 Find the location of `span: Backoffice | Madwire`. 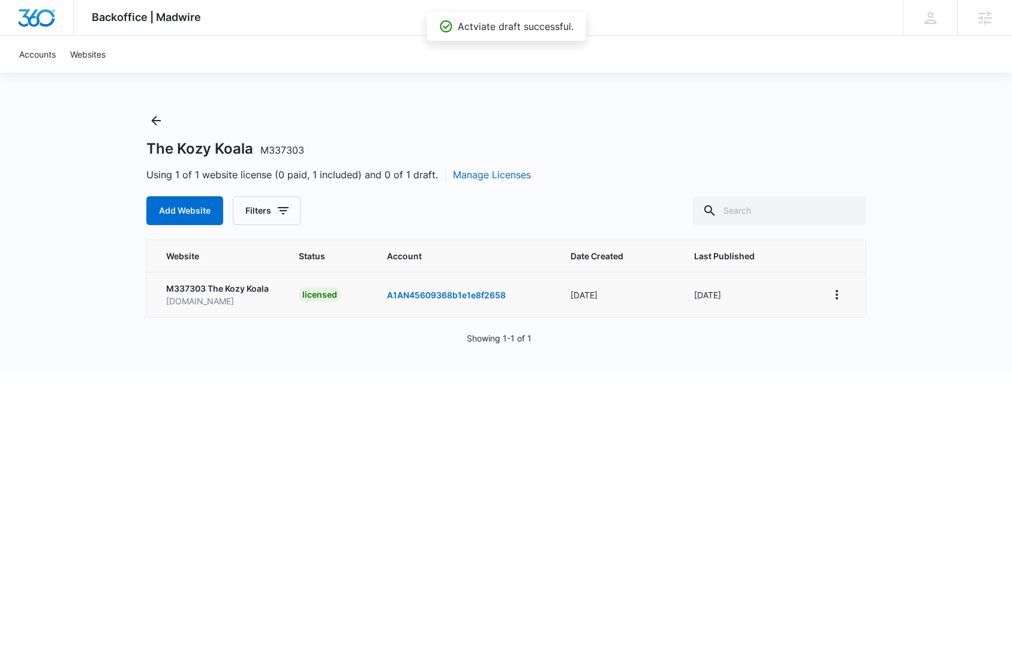

span: Backoffice | Madwire is located at coordinates (146, 17).